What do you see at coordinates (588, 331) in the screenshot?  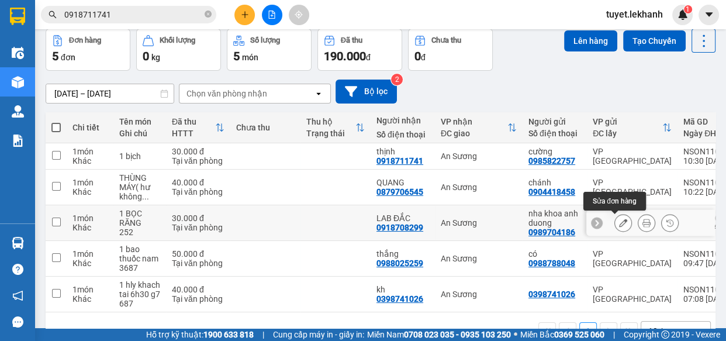 I see `button: 1` at bounding box center [588, 331].